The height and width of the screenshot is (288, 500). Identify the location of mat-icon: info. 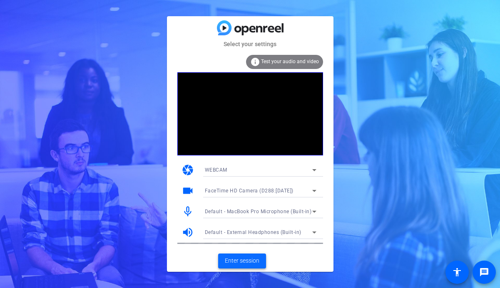
(255, 62).